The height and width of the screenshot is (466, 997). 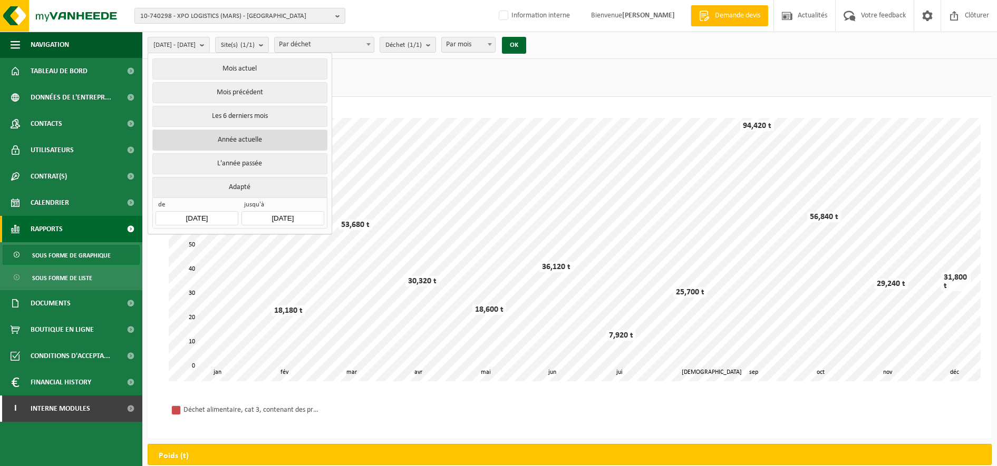 I want to click on span: Rapports, so click(x=46, y=229).